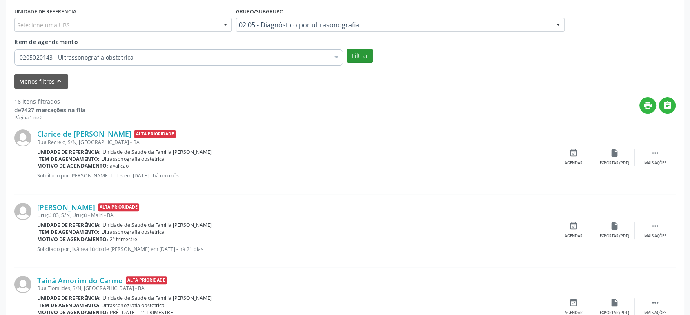  What do you see at coordinates (45, 11) in the screenshot?
I see `label: UNIDADE DE REFERÊNCIA` at bounding box center [45, 11].